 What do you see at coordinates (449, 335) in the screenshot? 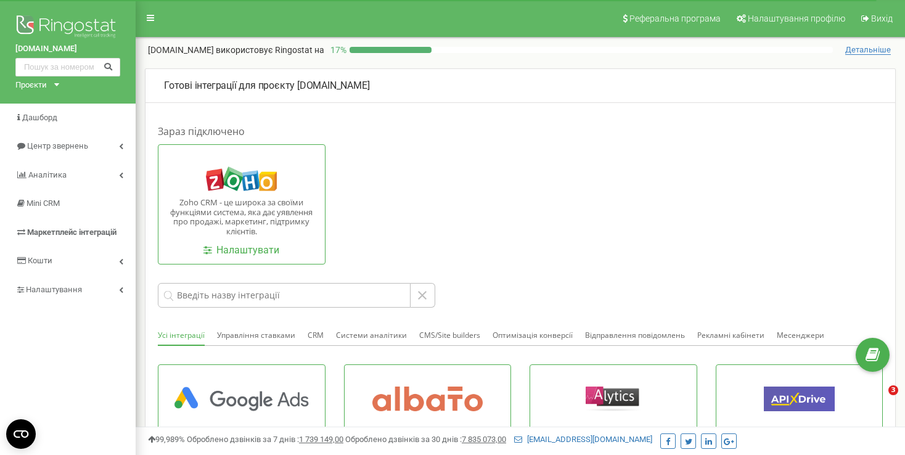
I see `button: CMS/Site builders` at bounding box center [449, 335].